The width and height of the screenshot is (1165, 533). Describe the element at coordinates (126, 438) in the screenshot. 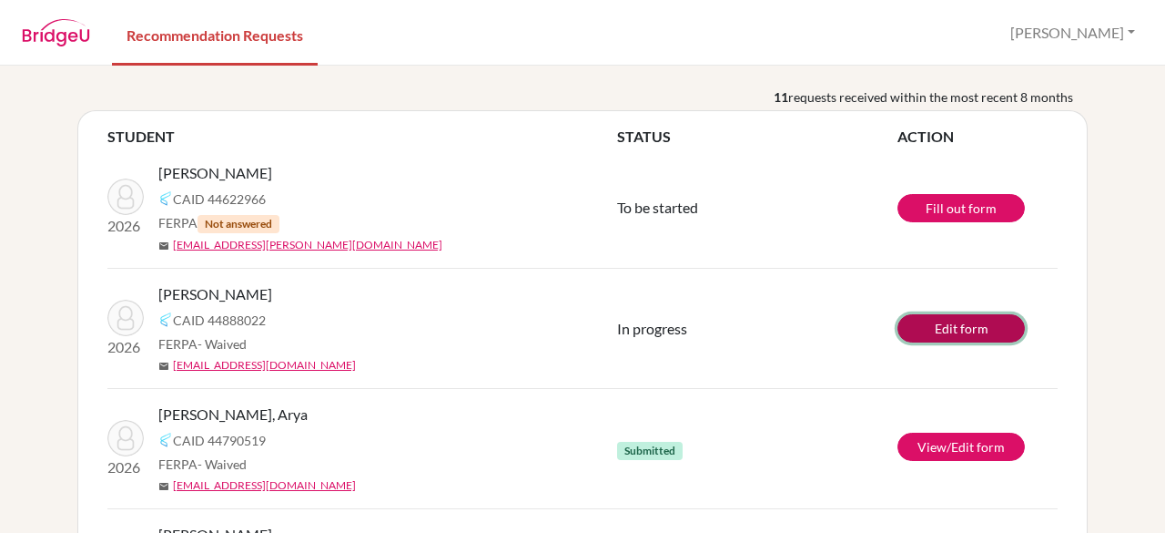

I see `img: Ambarish Kenghe, Arya` at that location.